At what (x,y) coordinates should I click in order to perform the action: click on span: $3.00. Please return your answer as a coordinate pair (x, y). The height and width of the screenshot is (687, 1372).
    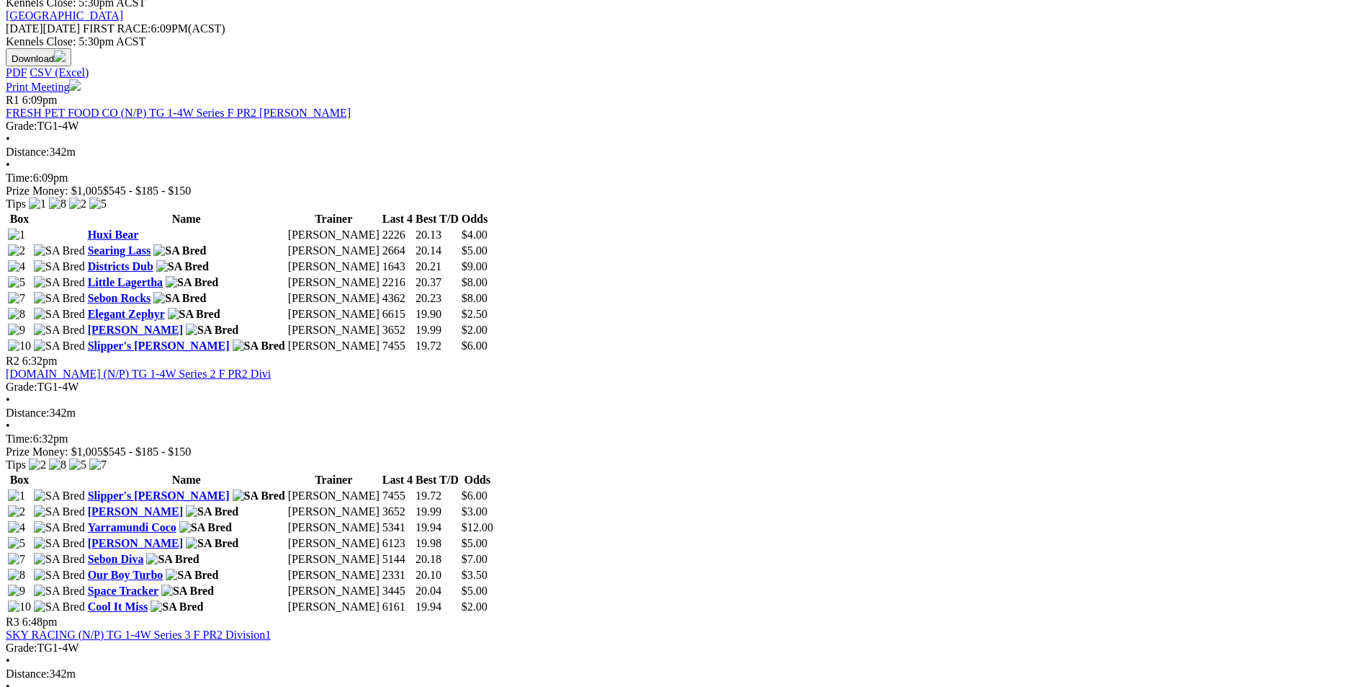
    Looking at the image, I should click on (475, 511).